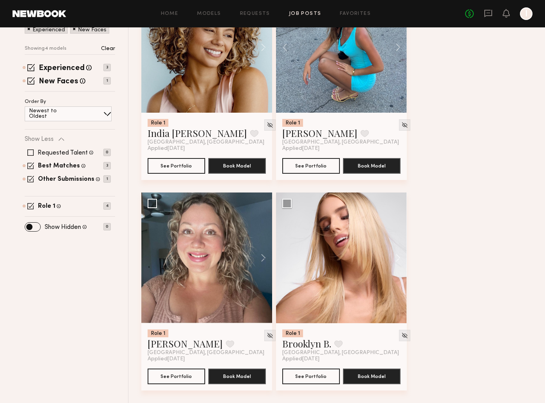 This screenshot has height=403, width=545. I want to click on label: Other Submissions, so click(66, 180).